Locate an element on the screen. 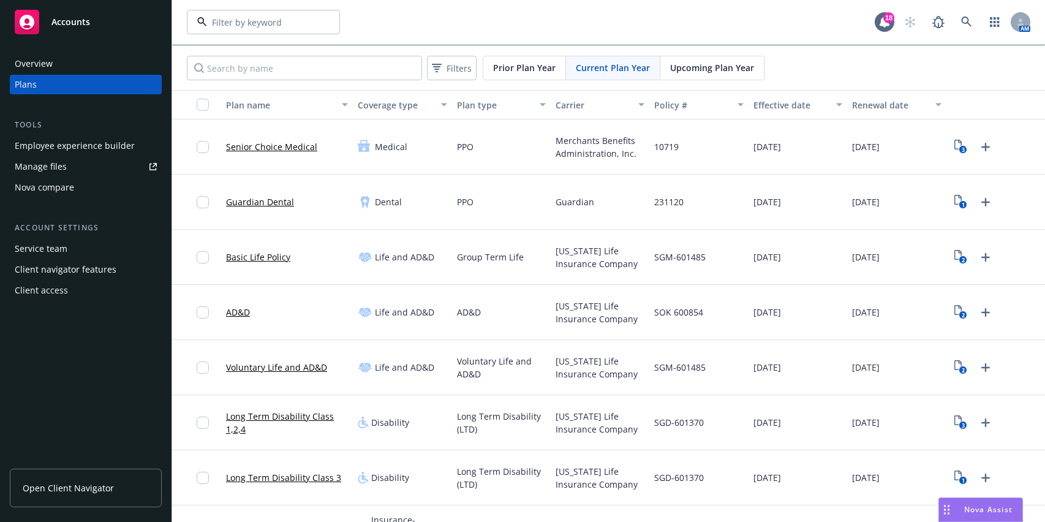  div: 18 is located at coordinates (889, 18).